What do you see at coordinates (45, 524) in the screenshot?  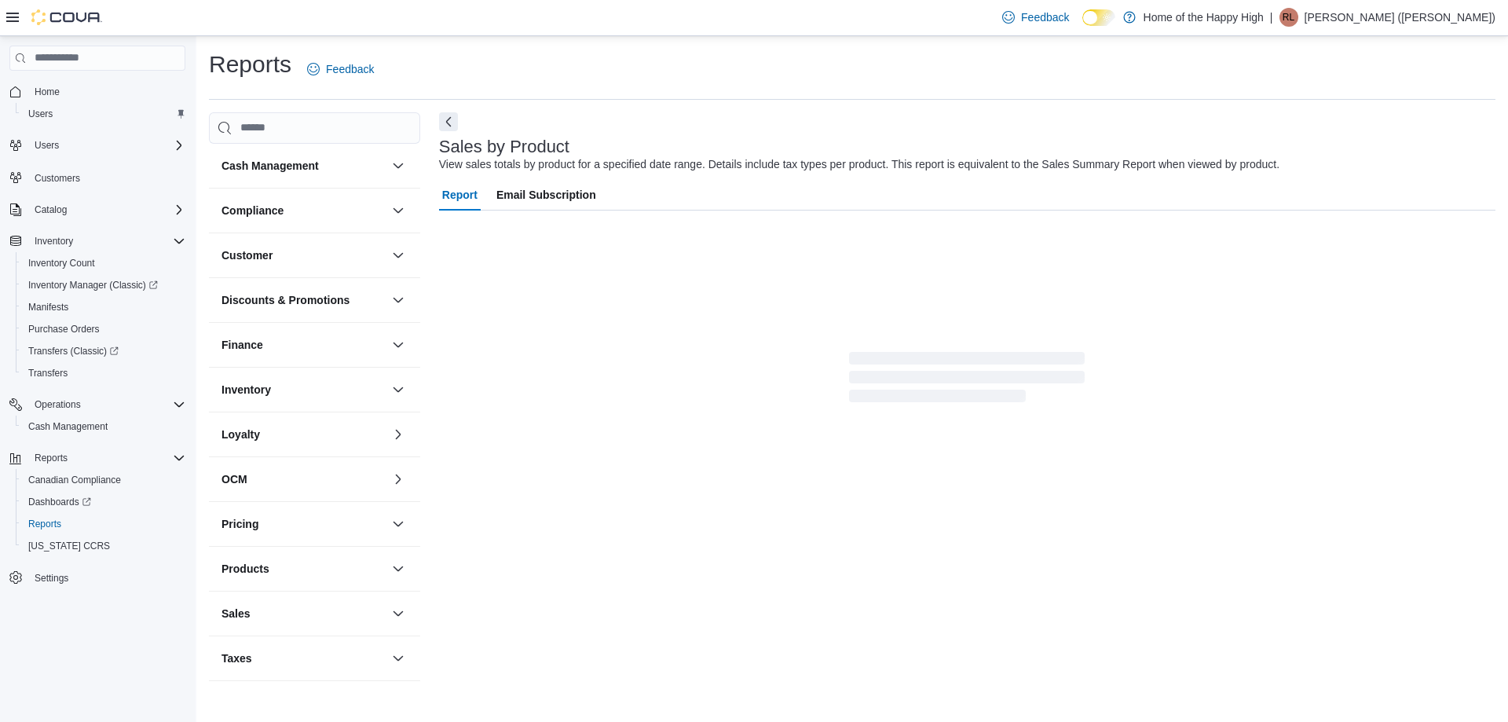 I see `span: Reports` at bounding box center [45, 524].